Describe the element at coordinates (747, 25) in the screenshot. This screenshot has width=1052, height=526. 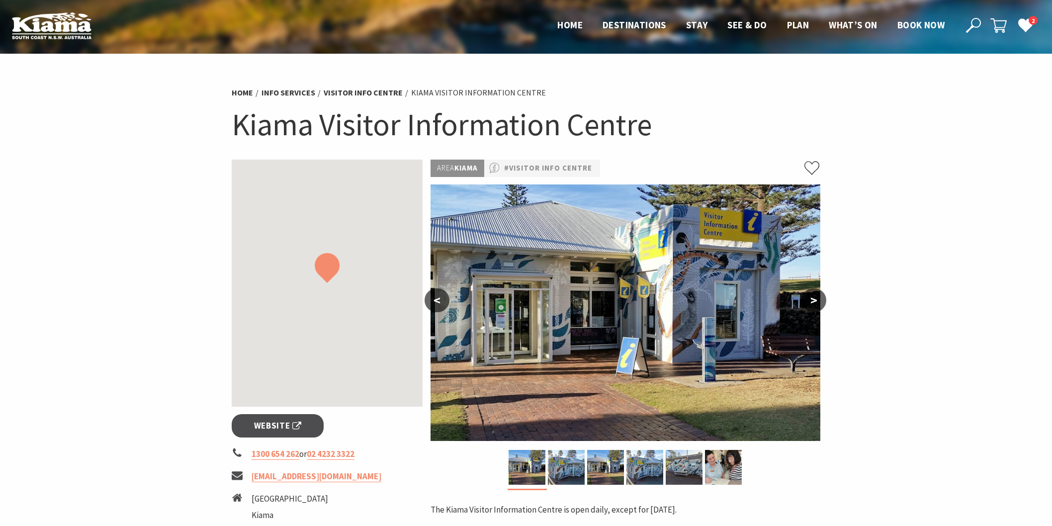
I see `span: See & Do` at that location.